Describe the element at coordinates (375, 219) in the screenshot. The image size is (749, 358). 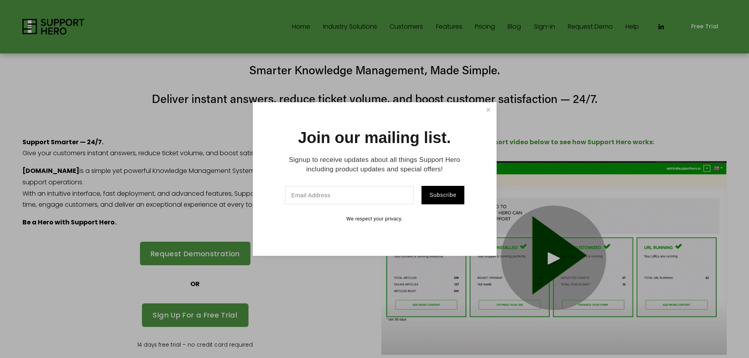
I see `p: We respect your privacy.` at that location.